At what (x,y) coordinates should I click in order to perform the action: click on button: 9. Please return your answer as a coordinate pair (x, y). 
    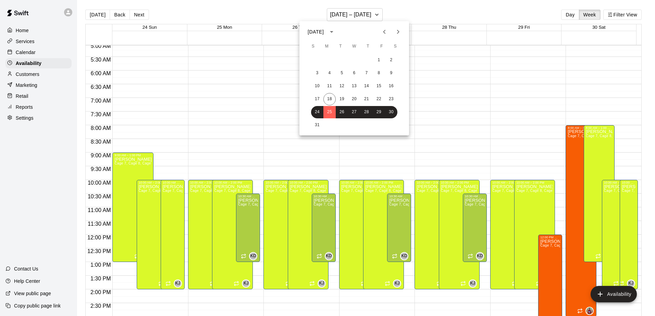
    Looking at the image, I should click on (391, 73).